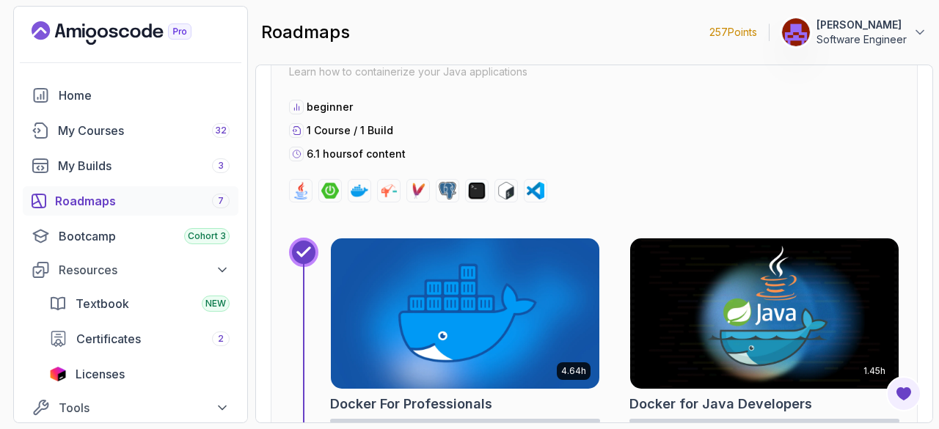 The height and width of the screenshot is (429, 939). What do you see at coordinates (374, 130) in the screenshot?
I see `span: / 1 Build` at bounding box center [374, 130].